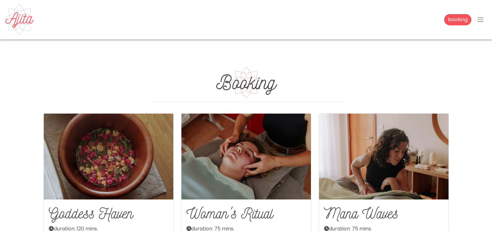 This screenshot has width=492, height=231. What do you see at coordinates (246, 83) in the screenshot?
I see `h1: Booking` at bounding box center [246, 83].